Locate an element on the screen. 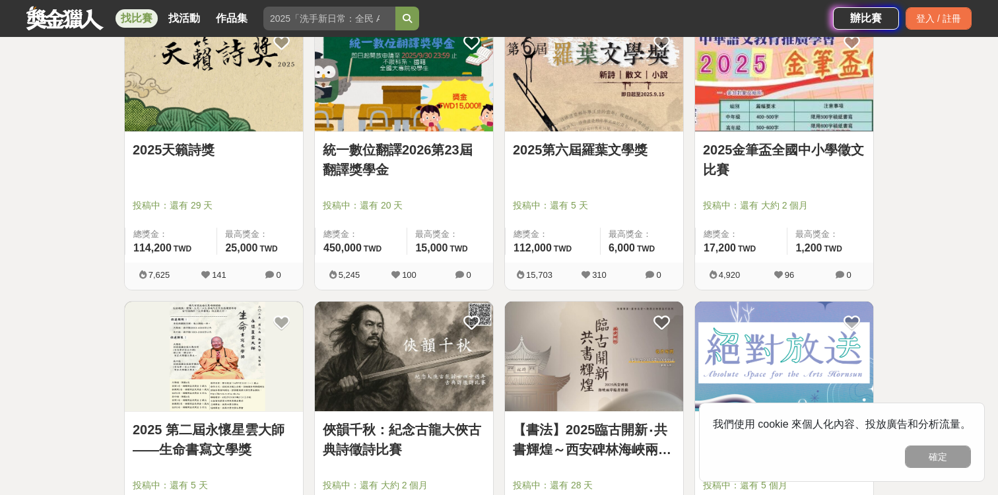 This screenshot has height=495, width=998. span: 5,245 is located at coordinates (349, 275).